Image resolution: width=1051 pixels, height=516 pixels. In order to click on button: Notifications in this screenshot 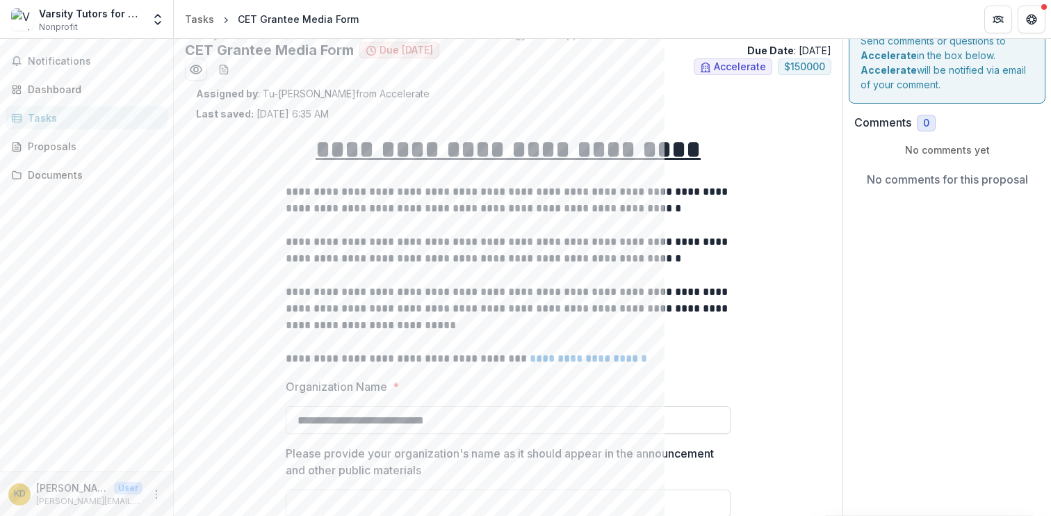, I will do `click(86, 61)`.